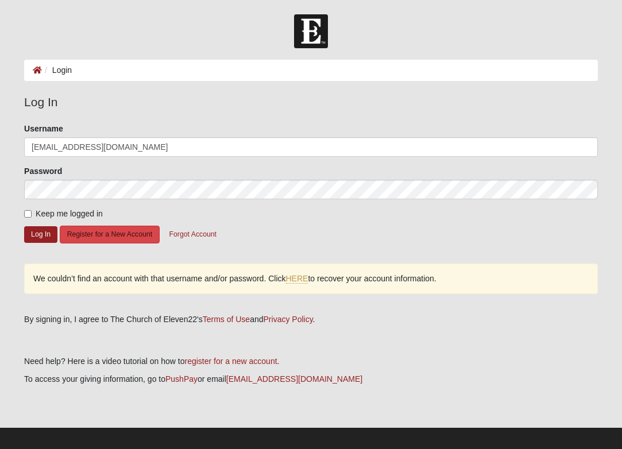  What do you see at coordinates (28, 214) in the screenshot?
I see `input: Keep me logged in` at bounding box center [28, 214].